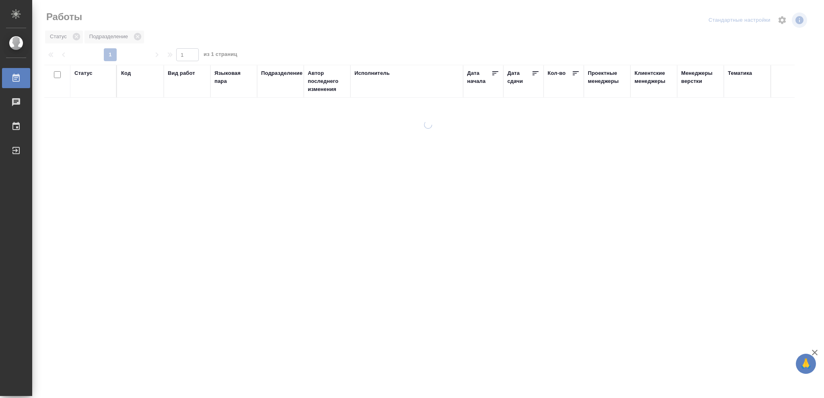 Image resolution: width=824 pixels, height=398 pixels. Describe the element at coordinates (479, 77) in the screenshot. I see `div: Дата начала` at that location.